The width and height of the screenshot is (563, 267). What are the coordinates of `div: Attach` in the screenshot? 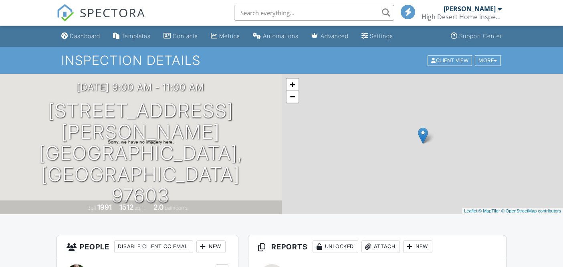 It's located at (381, 247).